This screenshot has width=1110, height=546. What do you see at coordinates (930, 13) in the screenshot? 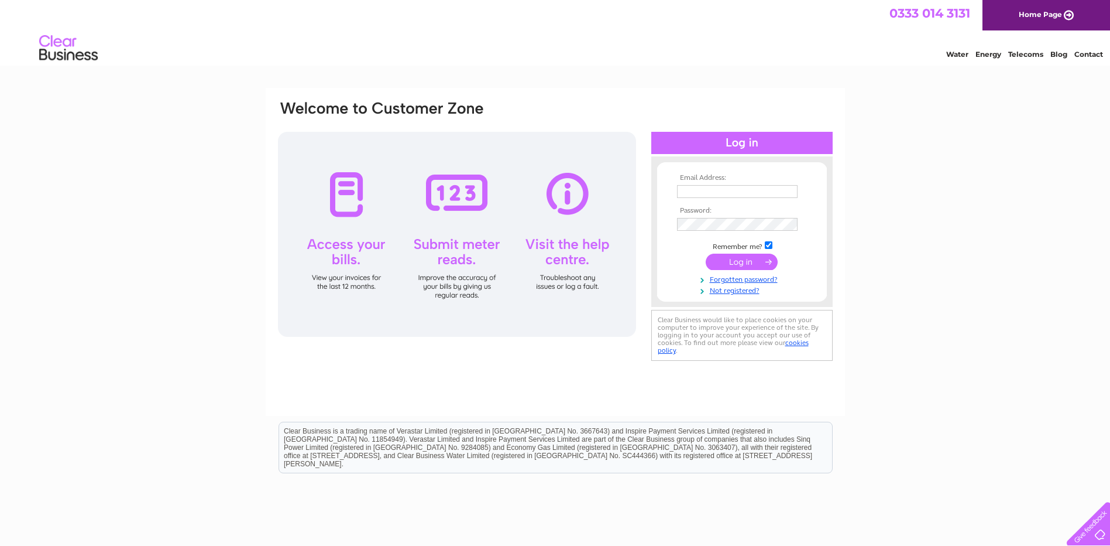
I see `a: 0333 014 3131` at bounding box center [930, 13].